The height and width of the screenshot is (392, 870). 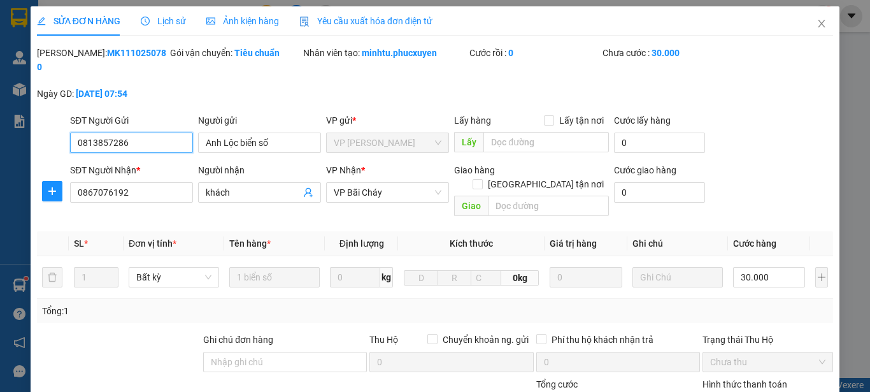 What do you see at coordinates (557, 384) in the screenshot?
I see `span: Tổng cước` at bounding box center [557, 384].